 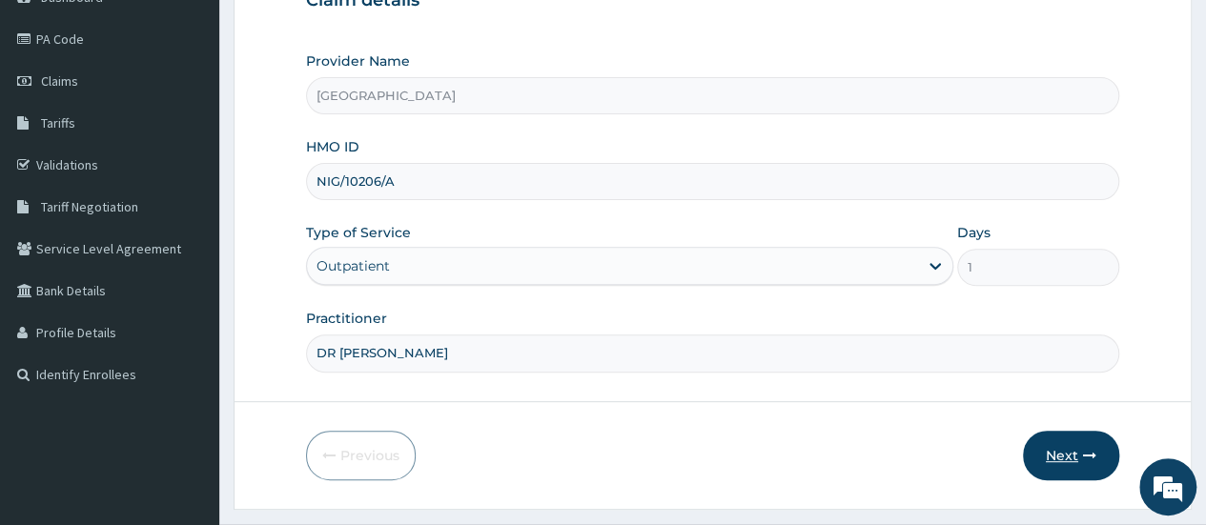 I want to click on span: Tariff Negotiation, so click(x=90, y=207).